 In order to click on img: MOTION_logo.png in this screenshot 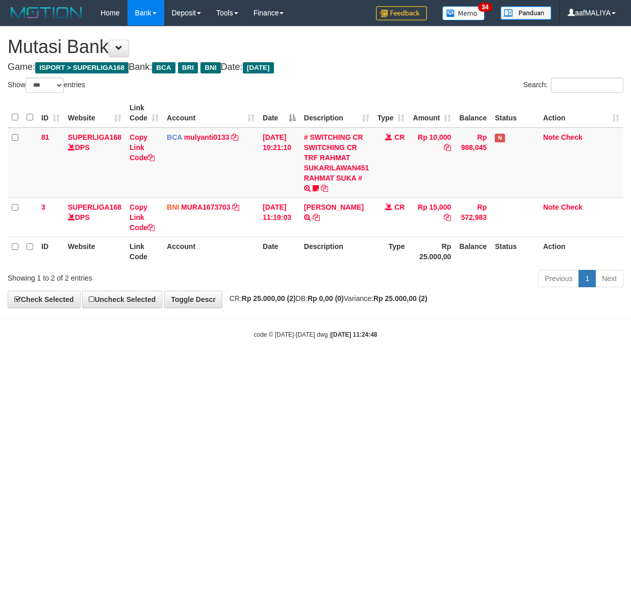, I will do `click(46, 13)`.